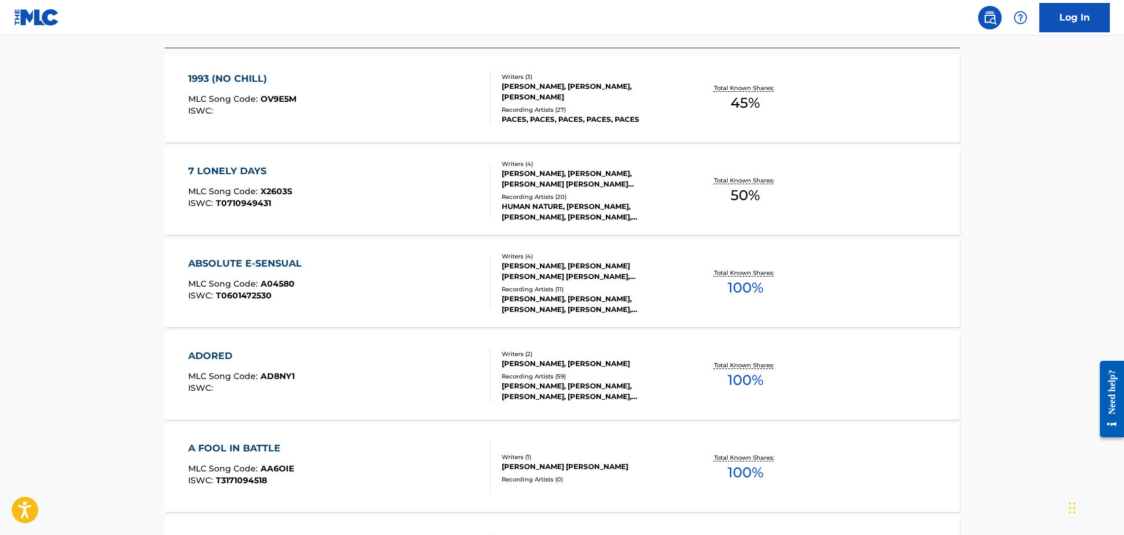  I want to click on span: T0601472530, so click(244, 295).